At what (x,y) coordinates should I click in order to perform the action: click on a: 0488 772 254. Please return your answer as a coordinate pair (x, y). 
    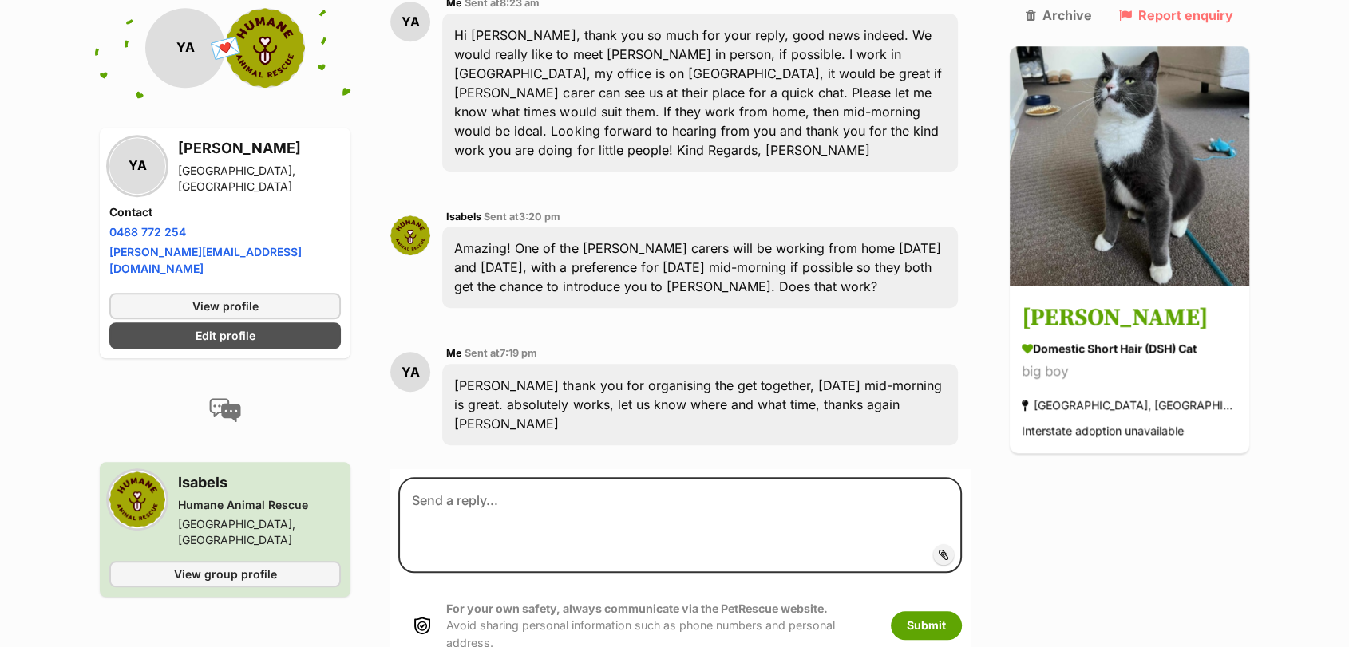
    Looking at the image, I should click on (148, 232).